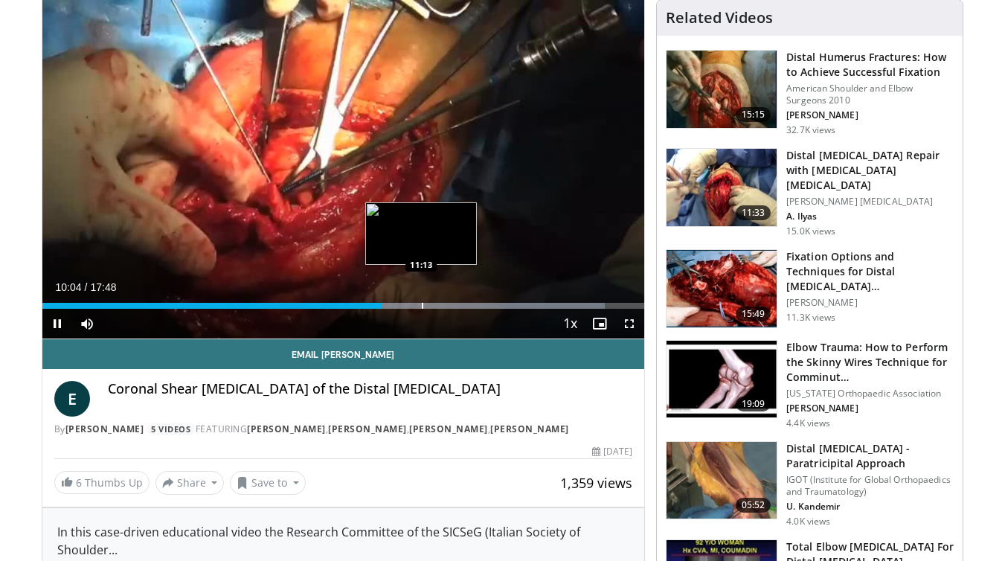 Image resolution: width=1005 pixels, height=561 pixels. What do you see at coordinates (344, 429) in the screenshot?
I see `div: By FEATURING , , ,` at bounding box center [344, 429].